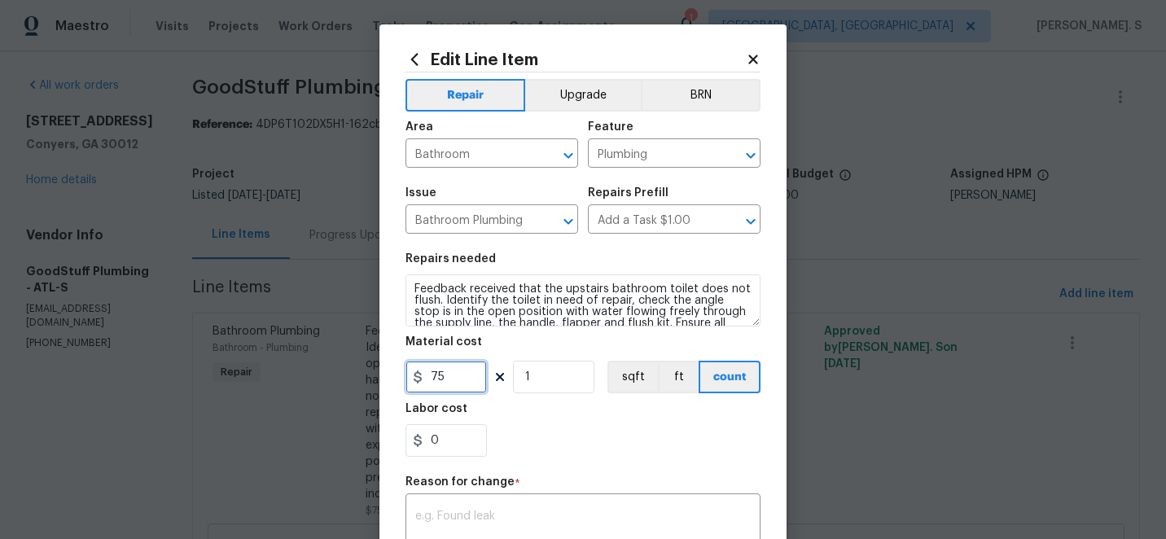 Image resolution: width=1166 pixels, height=539 pixels. What do you see at coordinates (730, 377) in the screenshot?
I see `button: count` at bounding box center [730, 377].